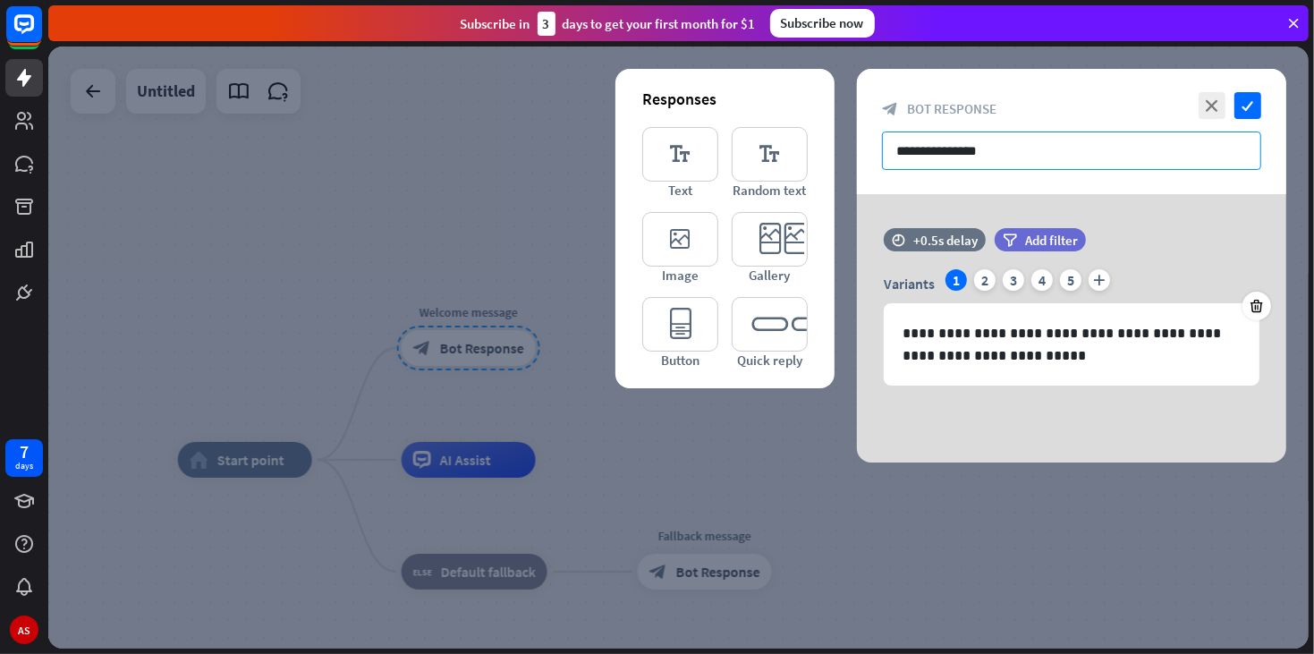  I want to click on i: check, so click(1248, 106).